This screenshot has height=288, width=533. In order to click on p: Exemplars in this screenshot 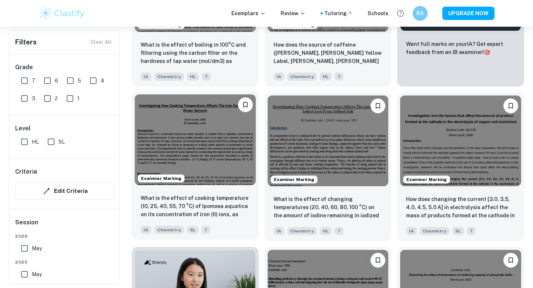, I will do `click(248, 13)`.